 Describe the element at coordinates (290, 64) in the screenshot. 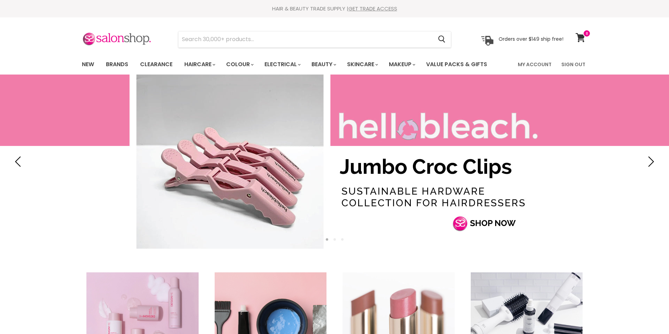

I see `ul: Main menu` at that location.